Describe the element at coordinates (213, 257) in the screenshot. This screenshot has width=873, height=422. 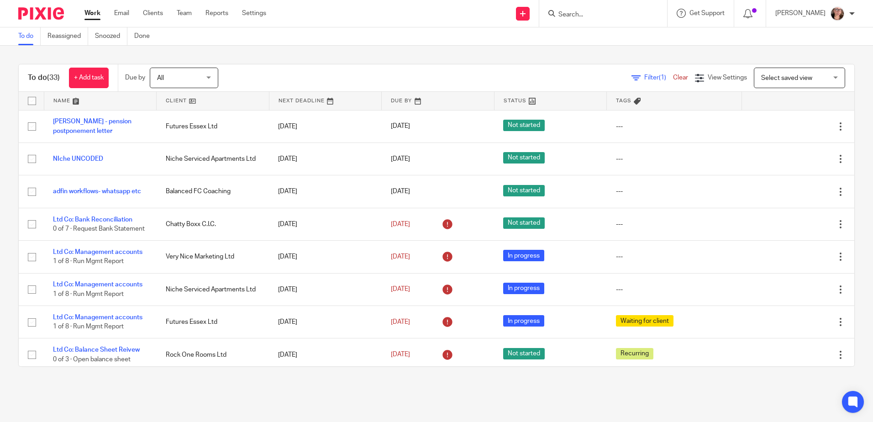
I see `td: Very Nice Marketing Ltd` at that location.